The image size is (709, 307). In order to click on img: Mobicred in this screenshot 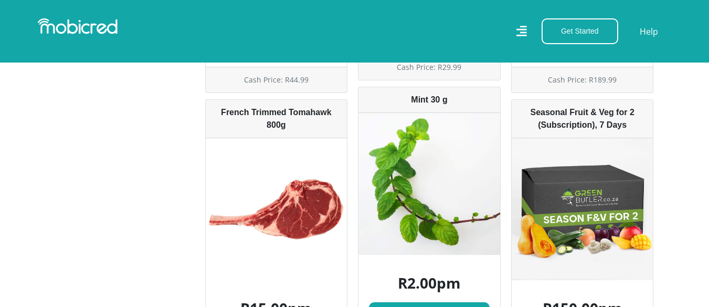, I will do `click(78, 26)`.